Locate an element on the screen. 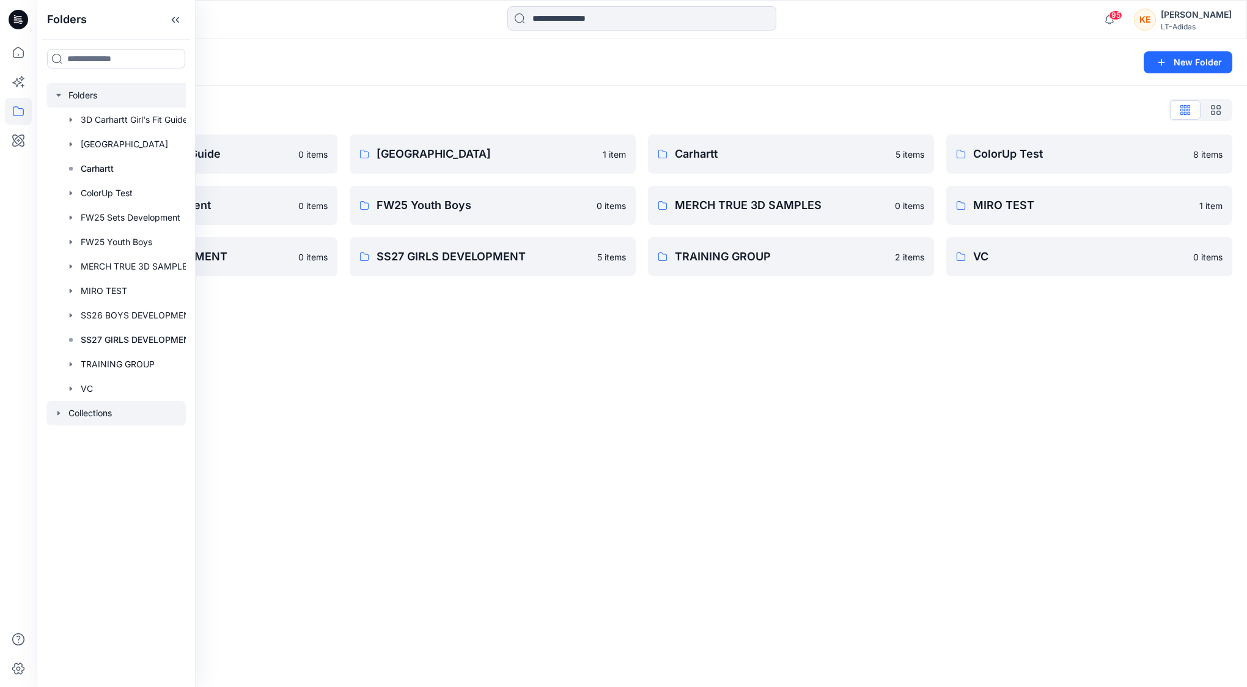  p: FW25 Youth Boys is located at coordinates (483, 205).